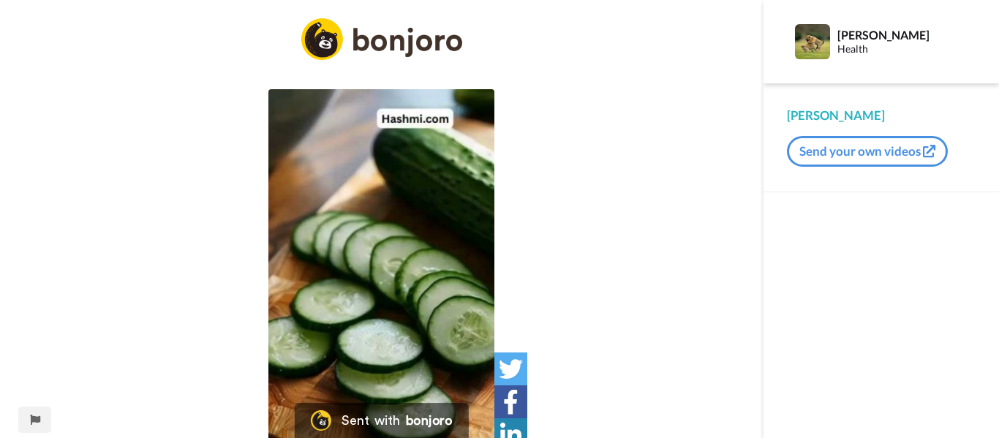 The height and width of the screenshot is (438, 999). I want to click on img: Bonjoro Logo, so click(321, 421).